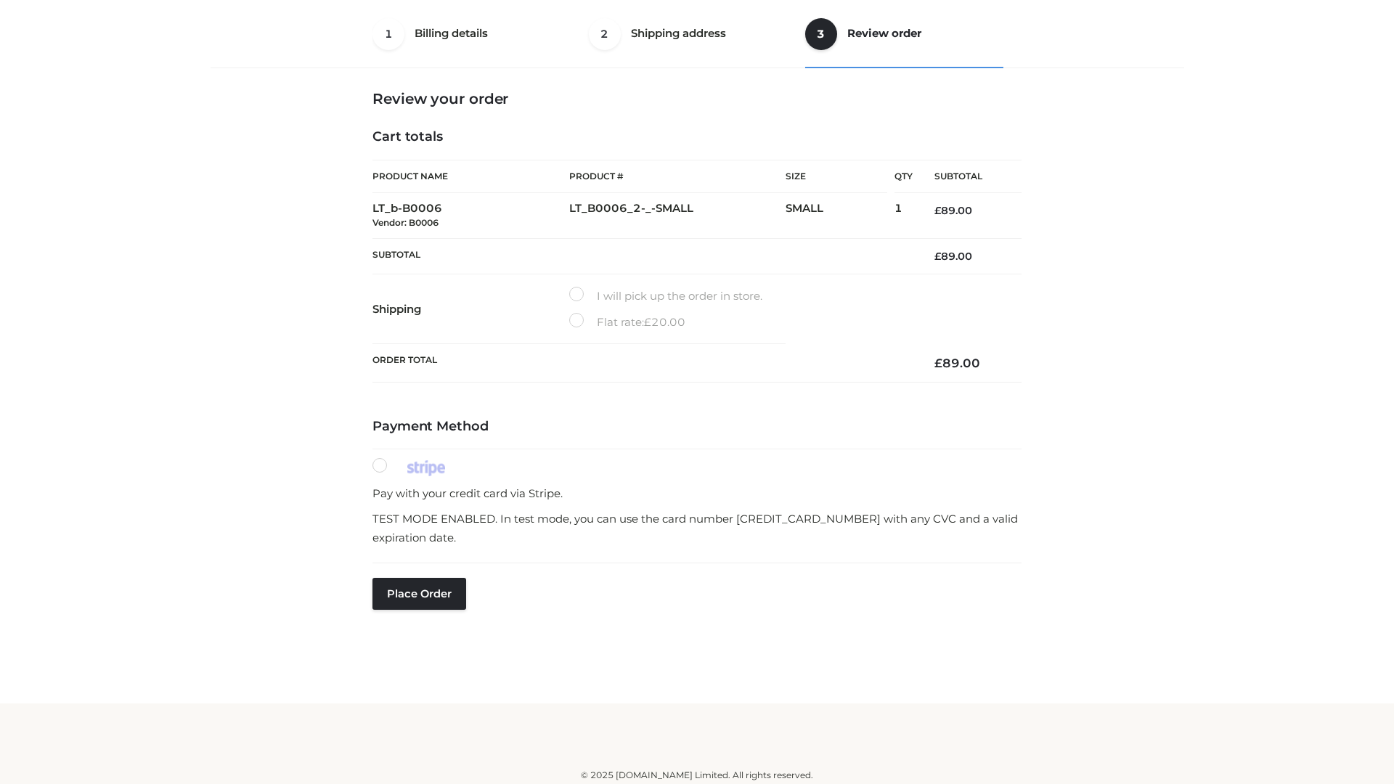 The width and height of the screenshot is (1394, 784). I want to click on label: Flat rate:, so click(627, 322).